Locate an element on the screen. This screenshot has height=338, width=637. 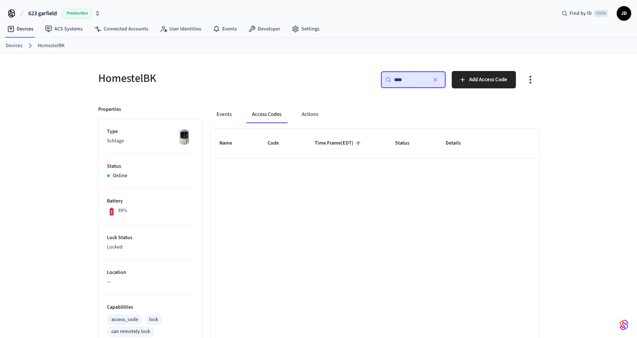
button: Actions is located at coordinates (310, 115).